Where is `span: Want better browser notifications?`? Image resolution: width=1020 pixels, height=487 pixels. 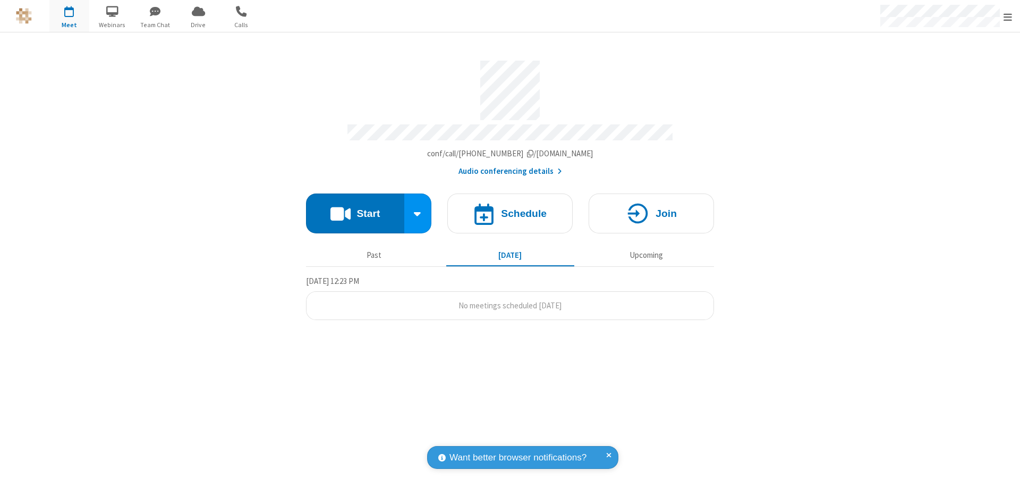
span: Want better browser notifications? is located at coordinates (518, 457).